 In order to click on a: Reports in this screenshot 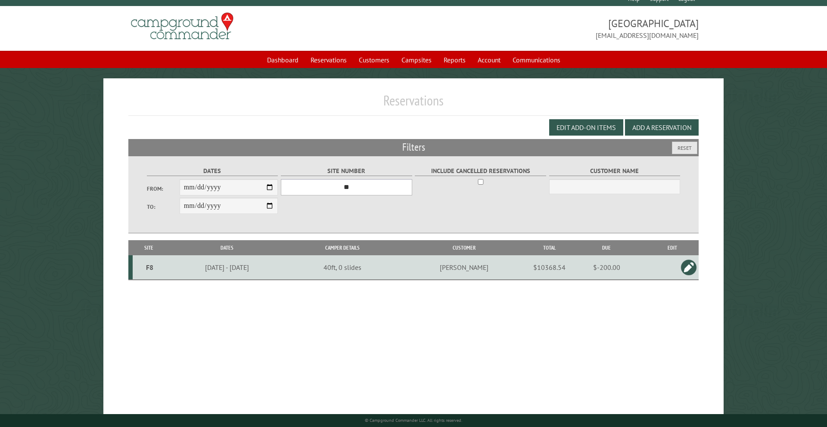, I will do `click(455, 60)`.